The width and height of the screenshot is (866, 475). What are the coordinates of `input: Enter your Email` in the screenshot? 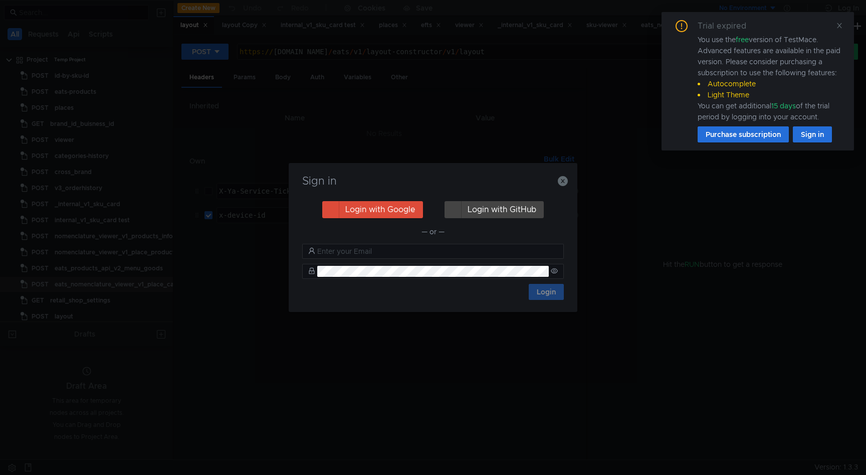 It's located at (438, 251).